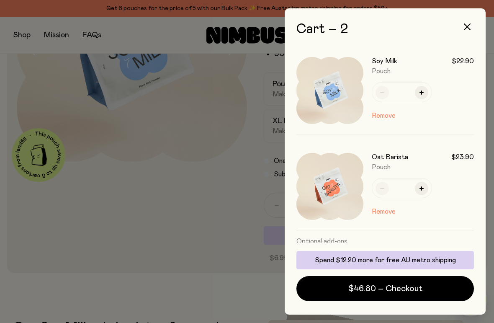 Image resolution: width=494 pixels, height=323 pixels. What do you see at coordinates (390, 157) in the screenshot?
I see `h3: Oat Barista` at bounding box center [390, 157].